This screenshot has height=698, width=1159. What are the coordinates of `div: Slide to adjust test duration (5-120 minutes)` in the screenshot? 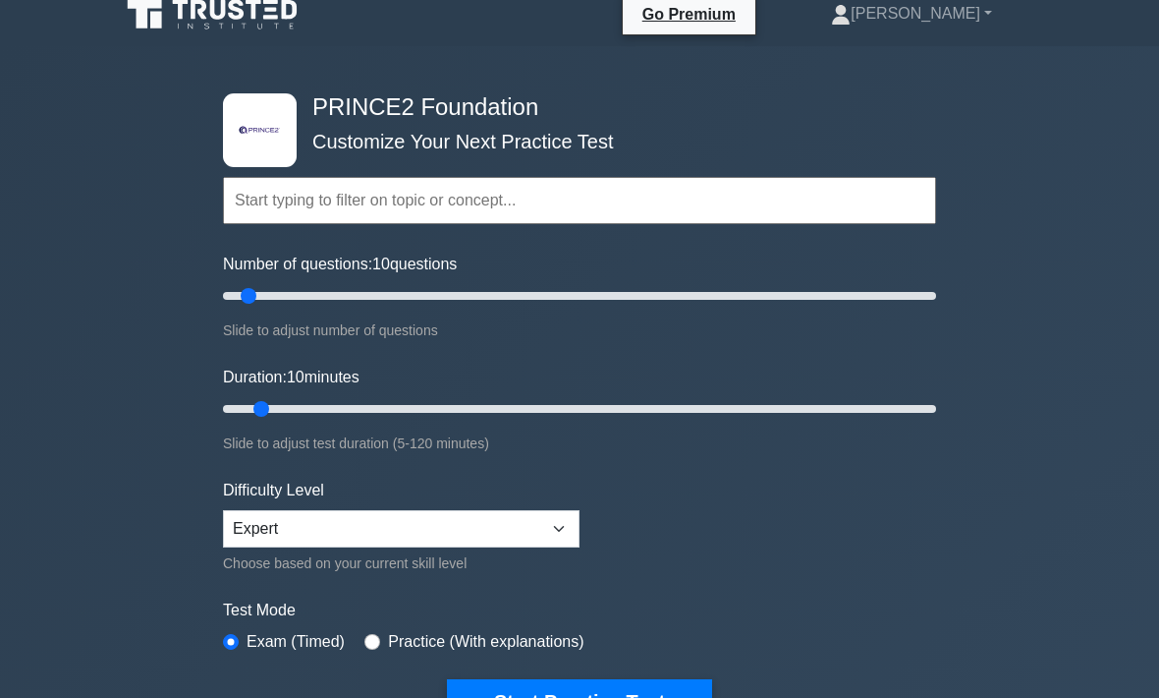 It's located at (580, 443).